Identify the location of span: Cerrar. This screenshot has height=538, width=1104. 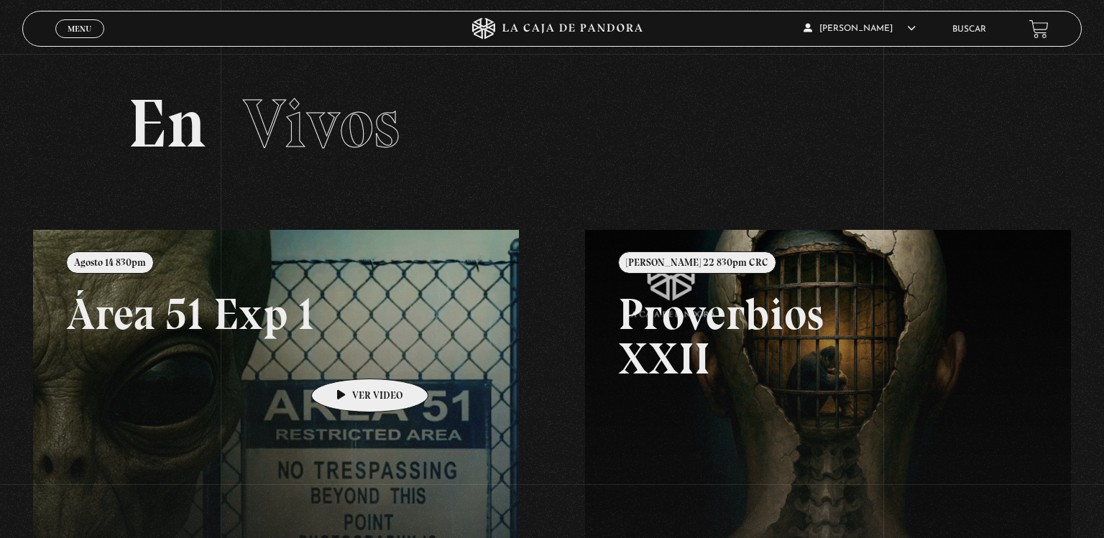
(80, 42).